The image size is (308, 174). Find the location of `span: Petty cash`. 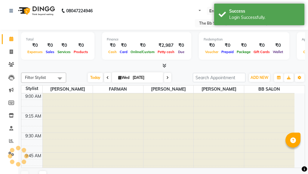

span: Petty cash is located at coordinates (166, 52).